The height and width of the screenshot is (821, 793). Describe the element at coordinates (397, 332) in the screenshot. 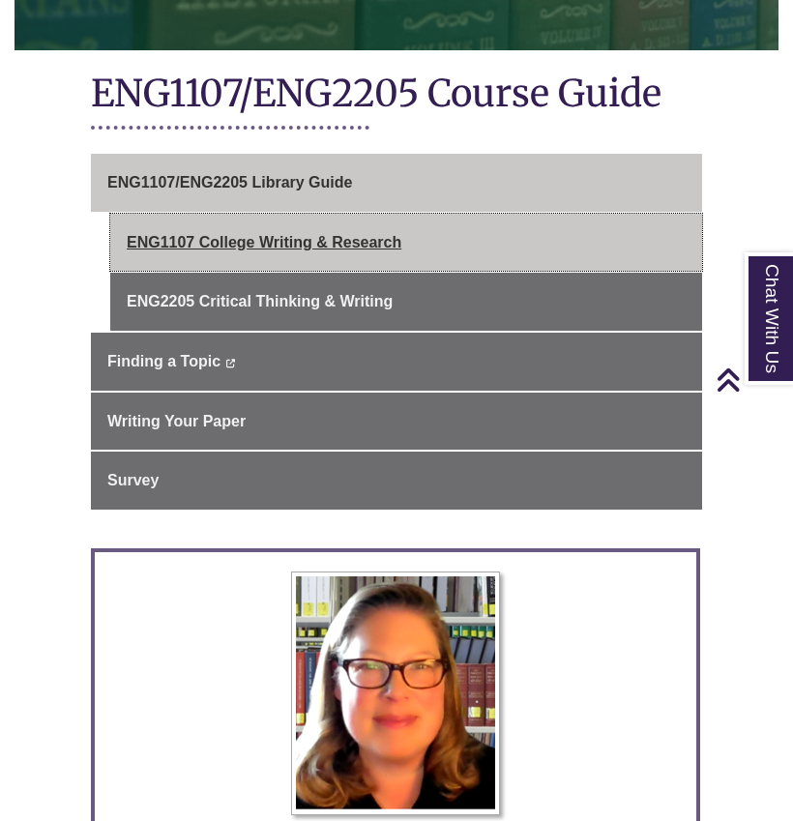

I see `div: Guide Page Menu` at that location.